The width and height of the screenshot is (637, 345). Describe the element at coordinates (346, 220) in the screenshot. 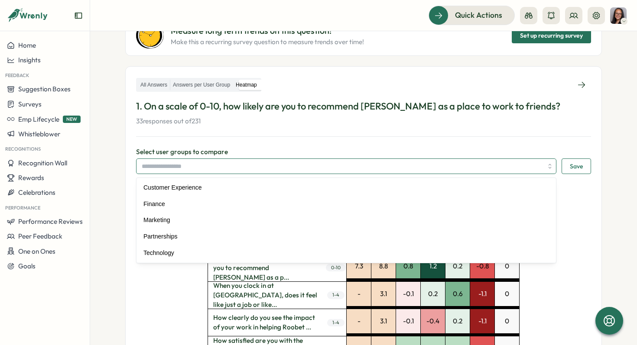

I see `div: Marketing` at that location.